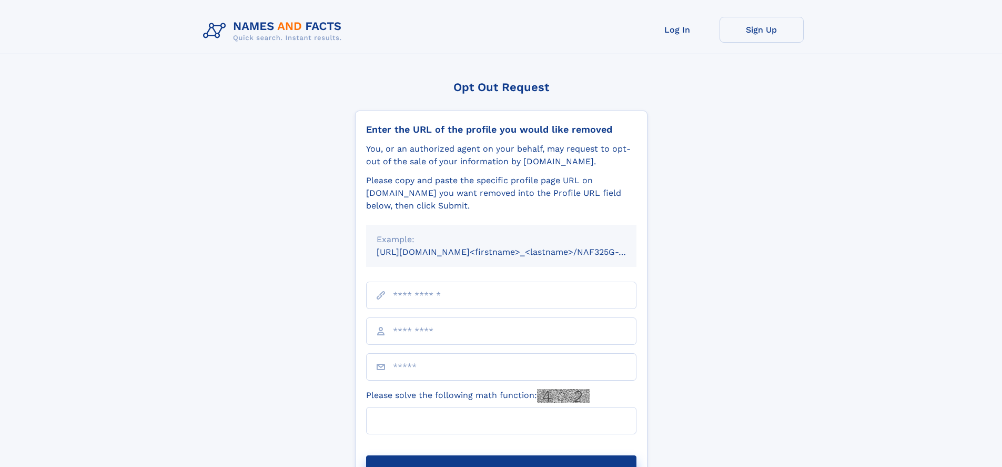 This screenshot has height=467, width=1002. What do you see at coordinates (478, 396) in the screenshot?
I see `label: Please solve the following math function:` at bounding box center [478, 396].